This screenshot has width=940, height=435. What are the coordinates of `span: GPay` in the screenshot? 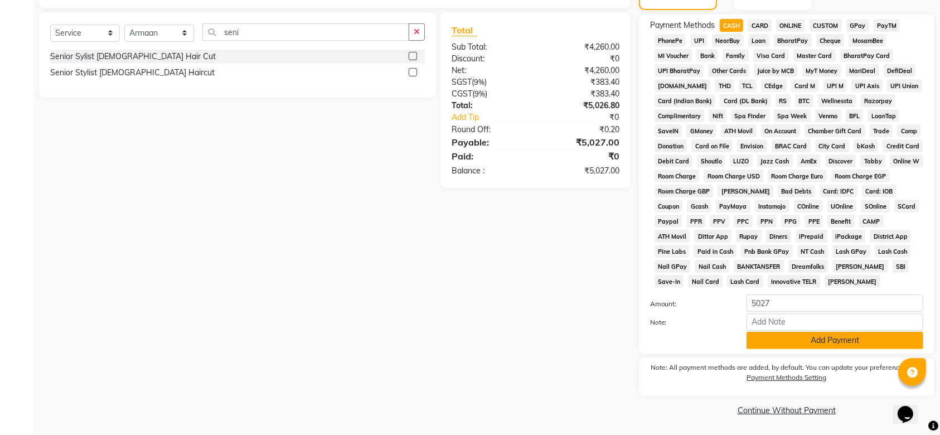 It's located at (857, 25).